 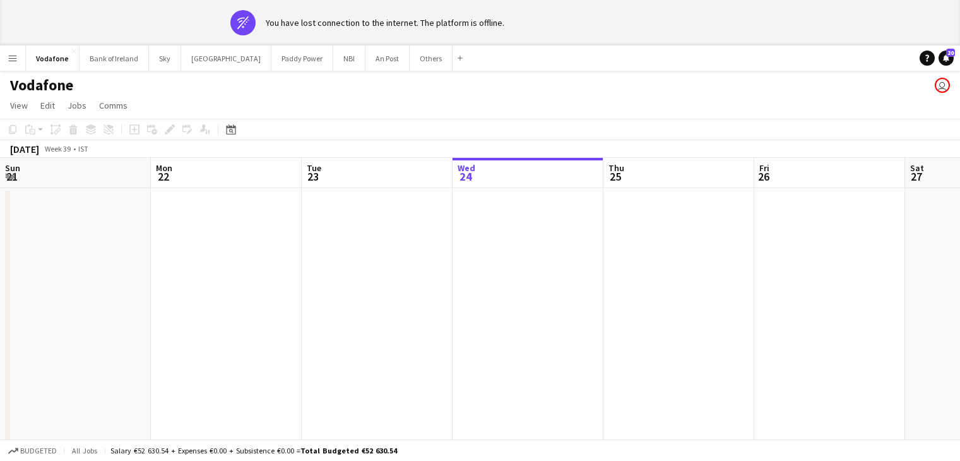 I want to click on span: Thu, so click(x=616, y=168).